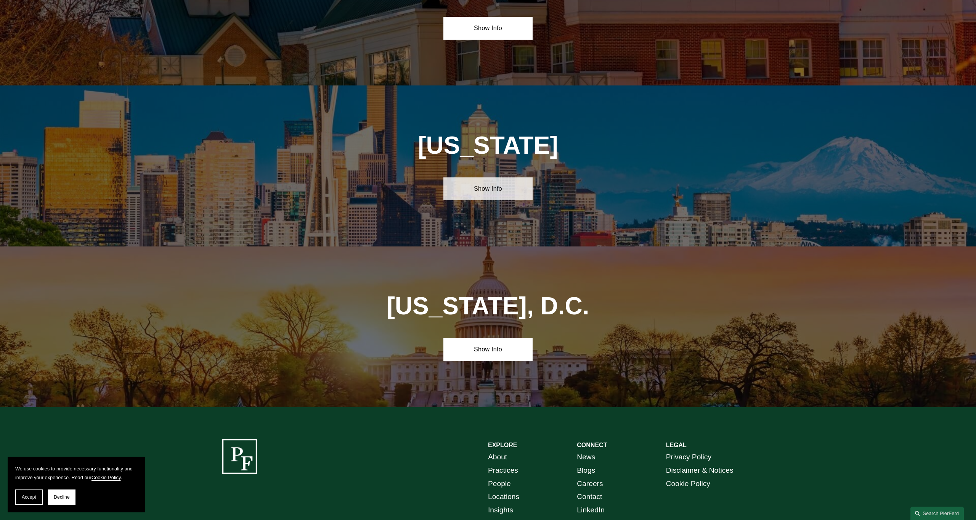 This screenshot has width=976, height=520. Describe the element at coordinates (500, 484) in the screenshot. I see `a: People` at that location.